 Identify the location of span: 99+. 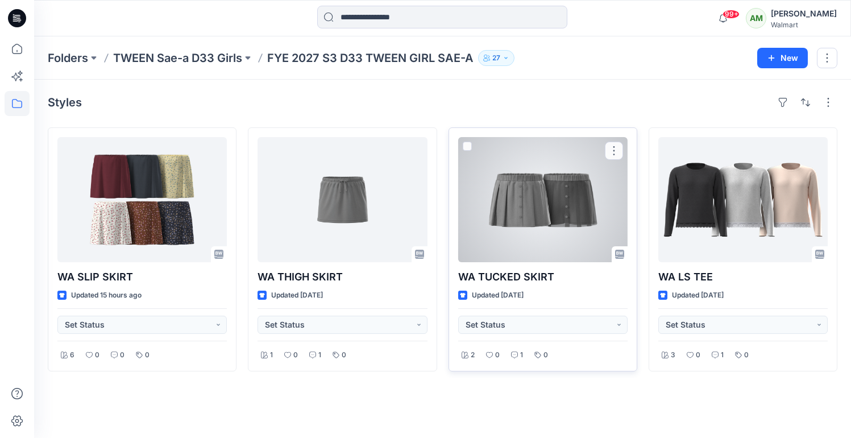
(731, 14).